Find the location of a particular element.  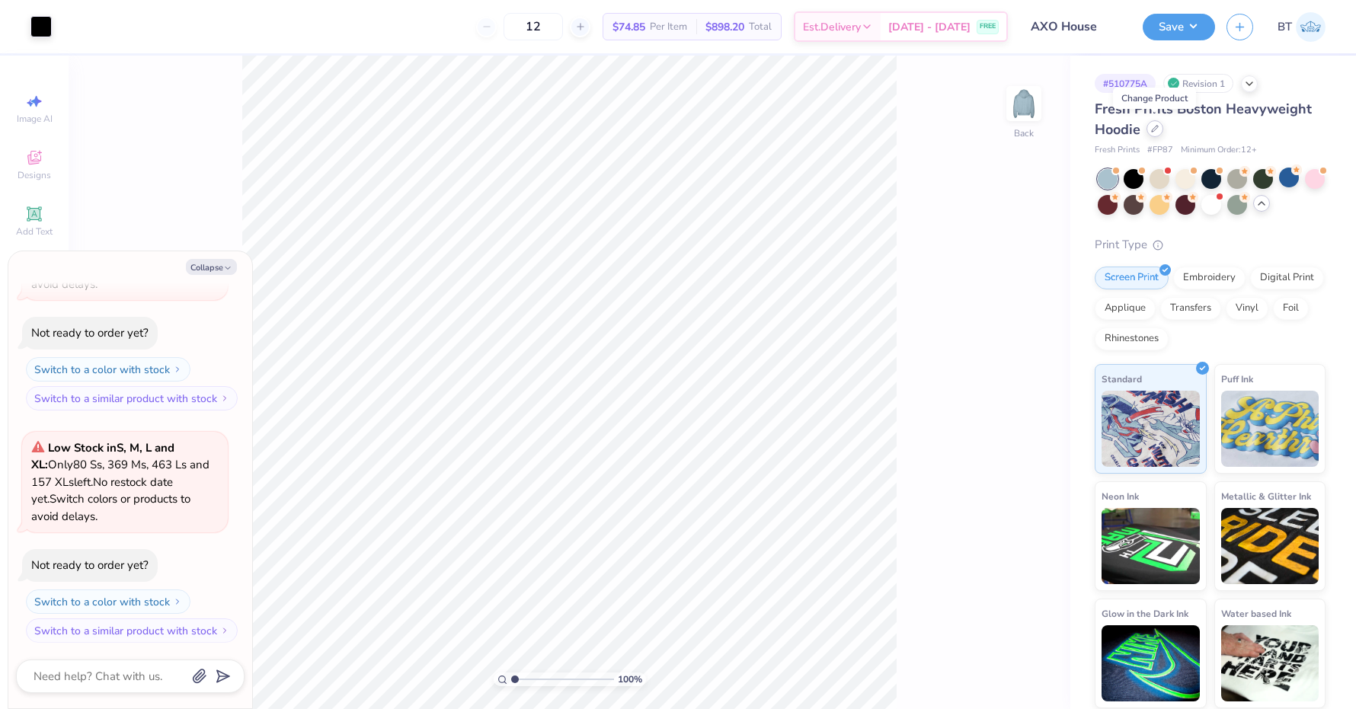

span: Total is located at coordinates (760, 27).